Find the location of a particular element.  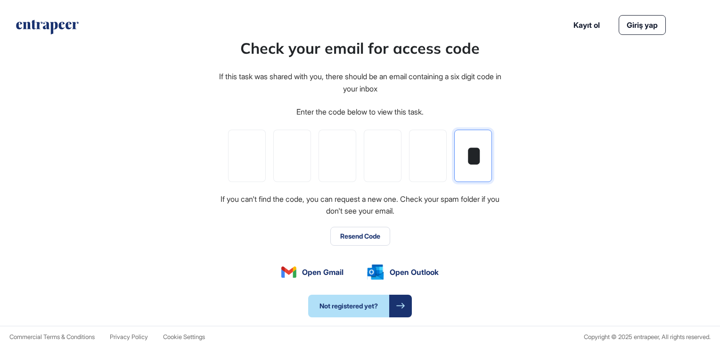

button: Resend Code is located at coordinates (360, 236).